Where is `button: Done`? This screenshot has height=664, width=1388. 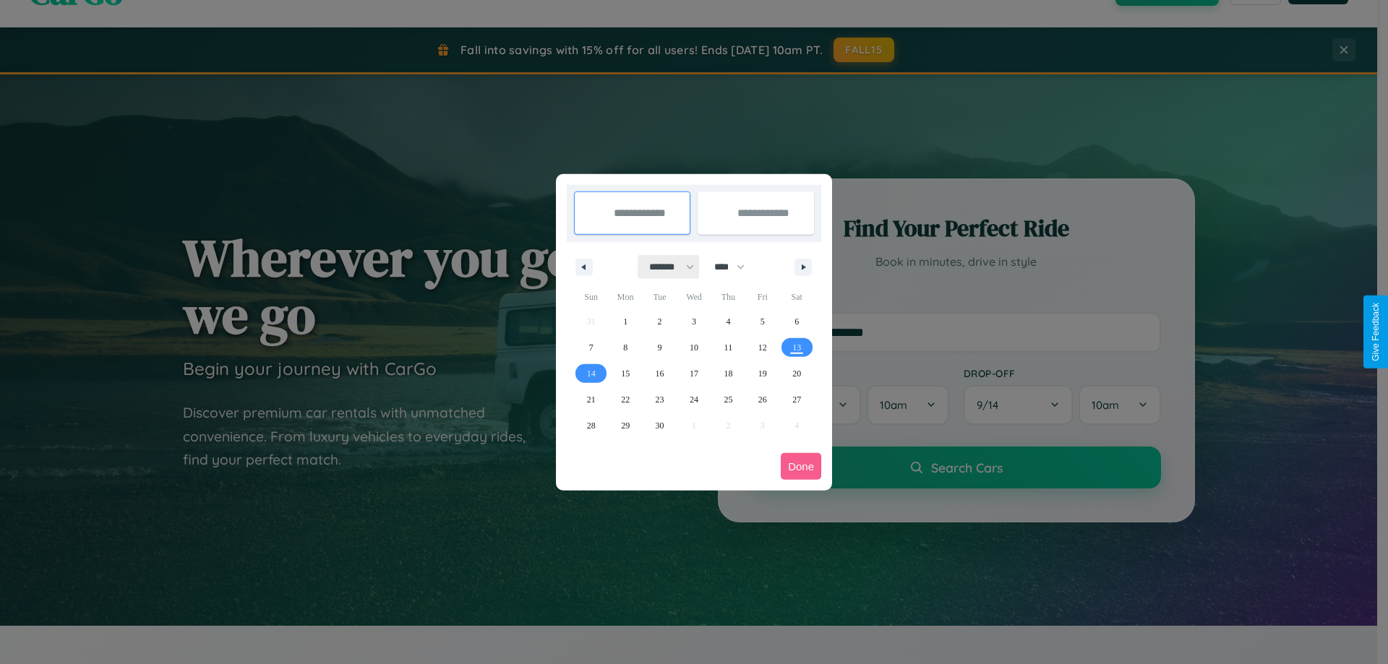 button: Done is located at coordinates (801, 466).